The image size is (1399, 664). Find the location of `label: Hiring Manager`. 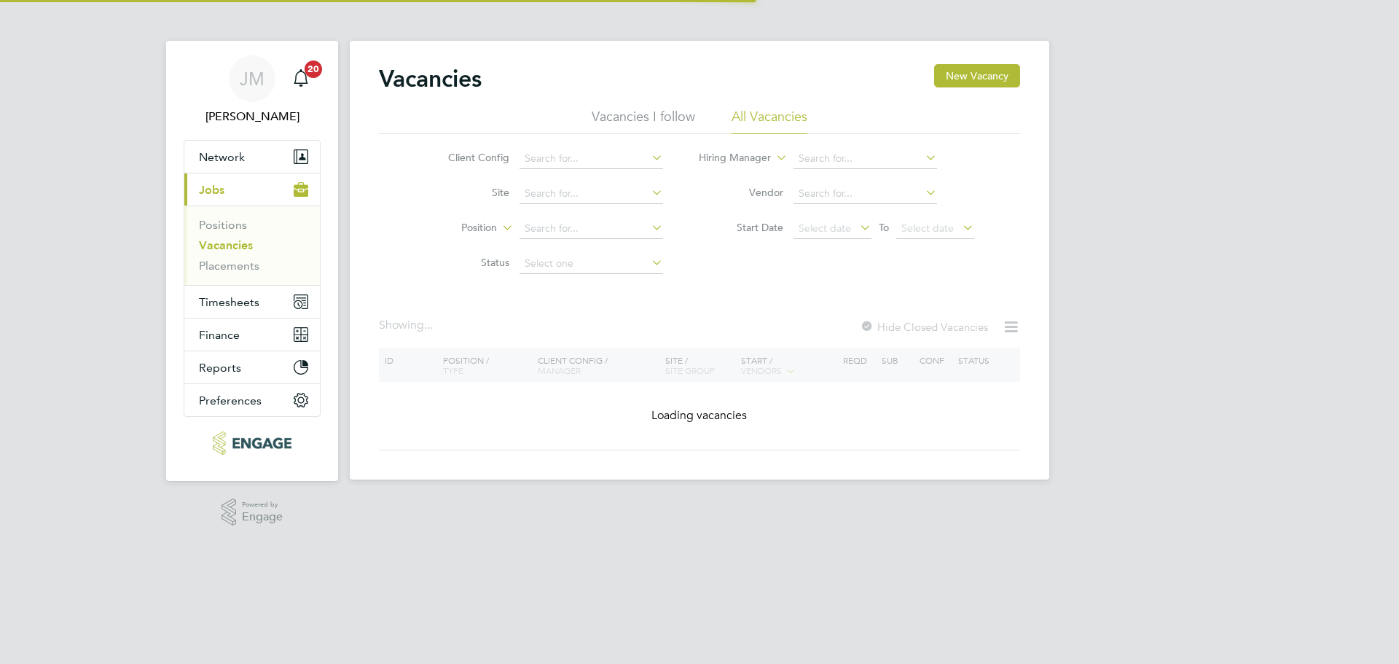

label: Hiring Manager is located at coordinates (728, 158).